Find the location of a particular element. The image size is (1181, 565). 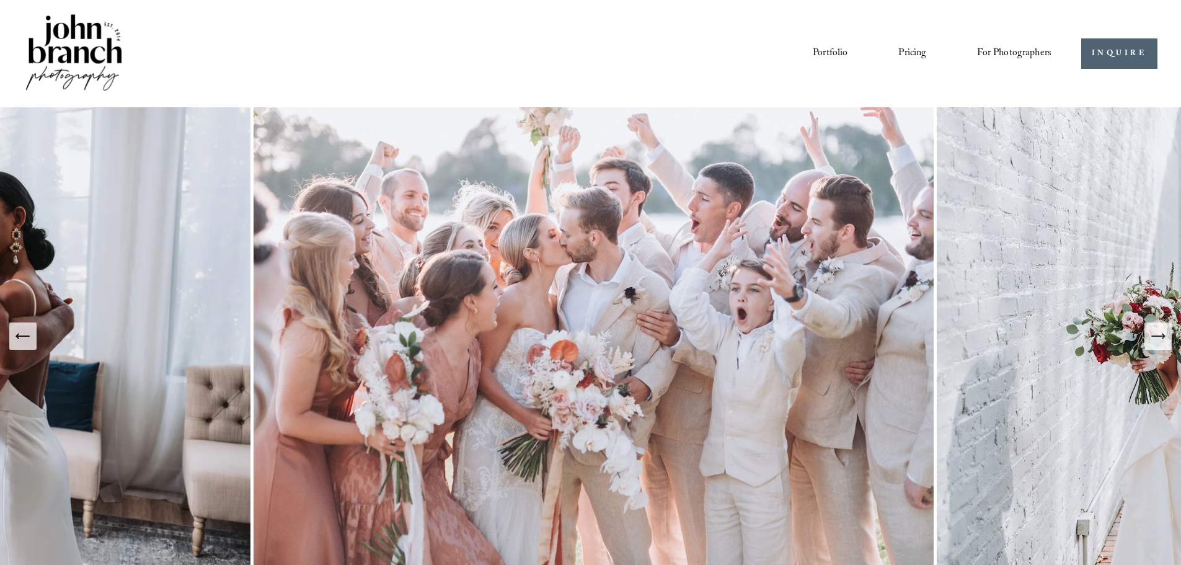

button: Next Slide is located at coordinates (1159, 336).